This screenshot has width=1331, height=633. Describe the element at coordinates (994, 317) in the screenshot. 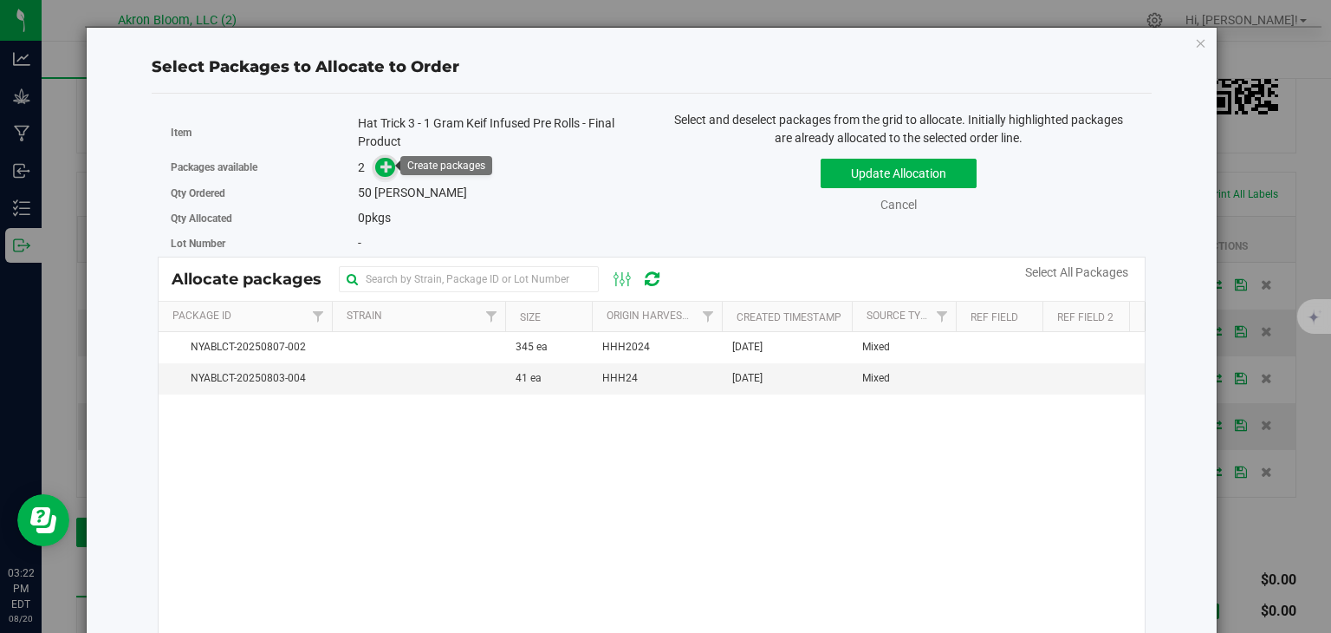

I see `a: Ref Field` at that location.